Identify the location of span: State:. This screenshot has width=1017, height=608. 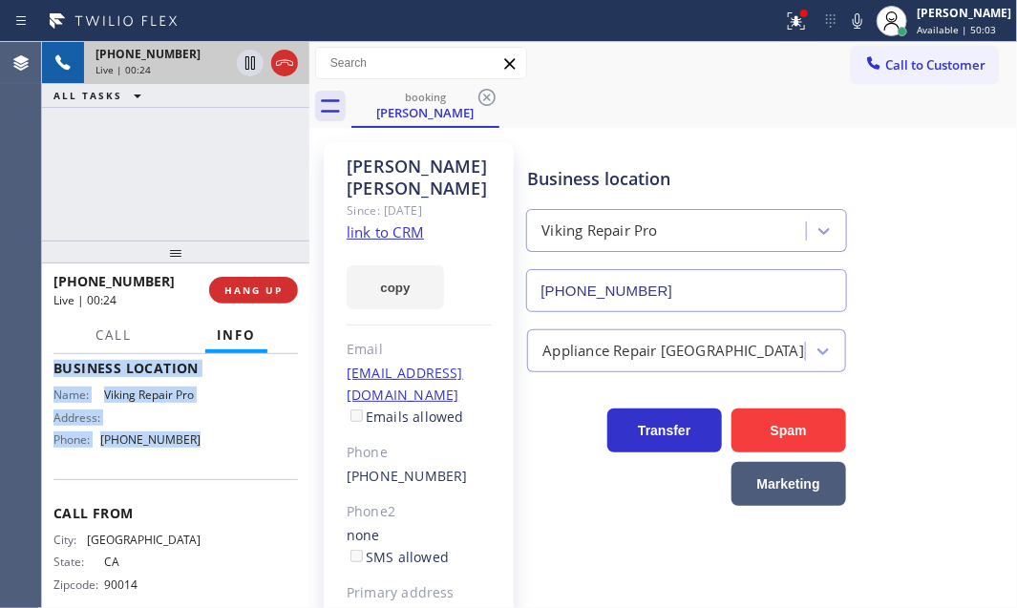
(78, 561).